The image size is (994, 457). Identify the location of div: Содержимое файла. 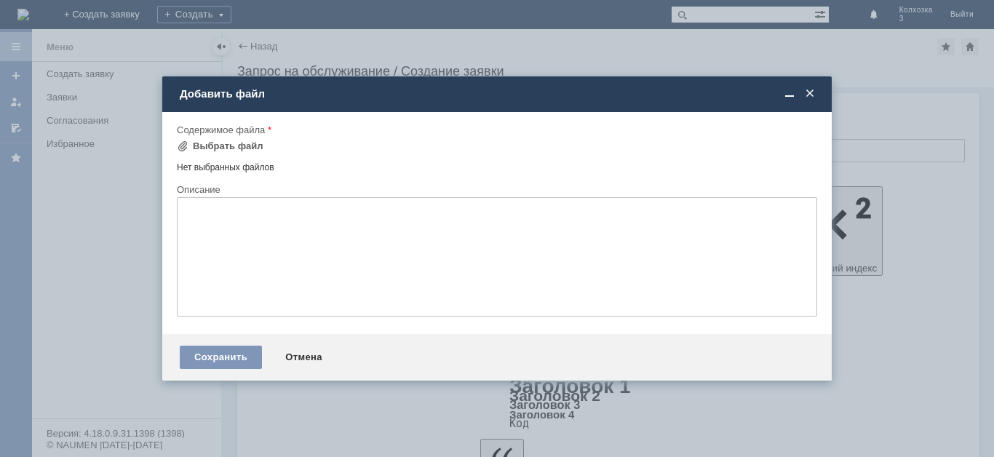
(496, 130).